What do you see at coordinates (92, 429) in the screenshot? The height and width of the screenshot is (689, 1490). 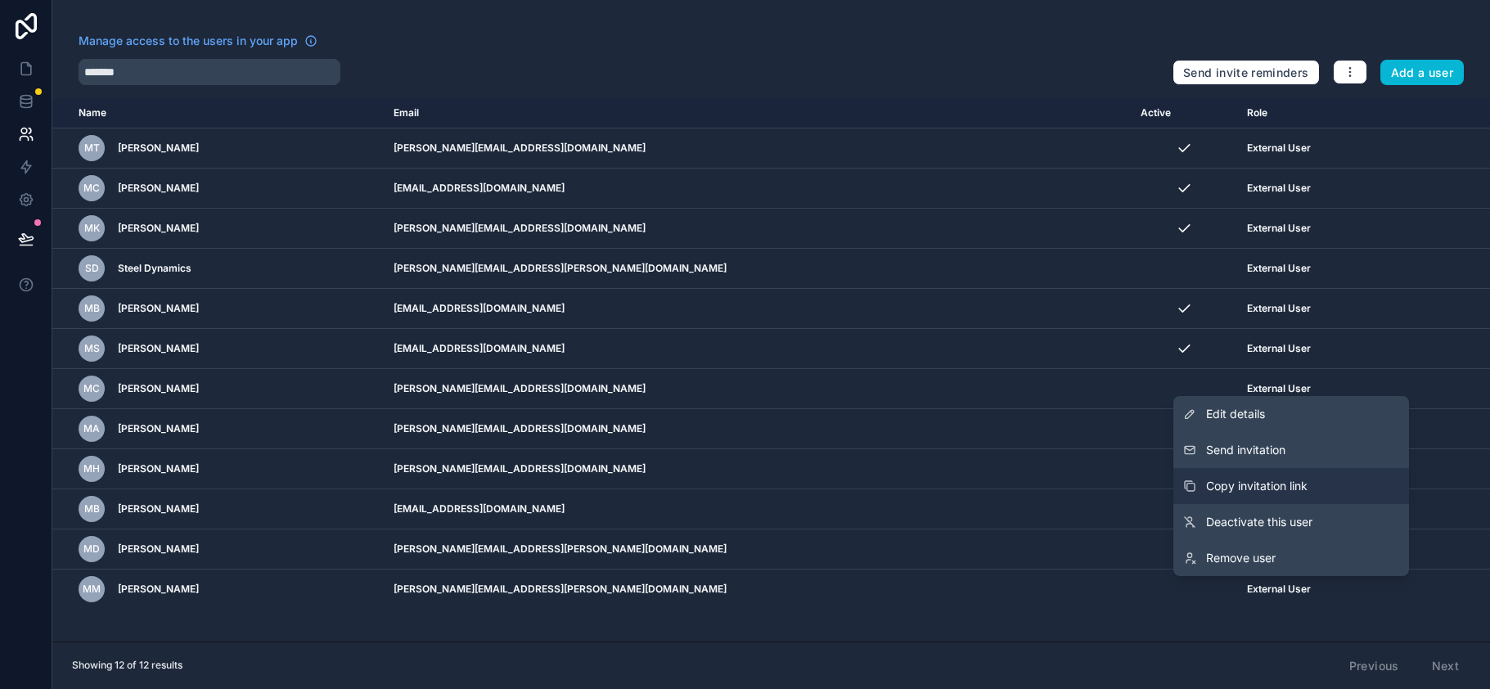 I see `span: MA` at bounding box center [92, 429].